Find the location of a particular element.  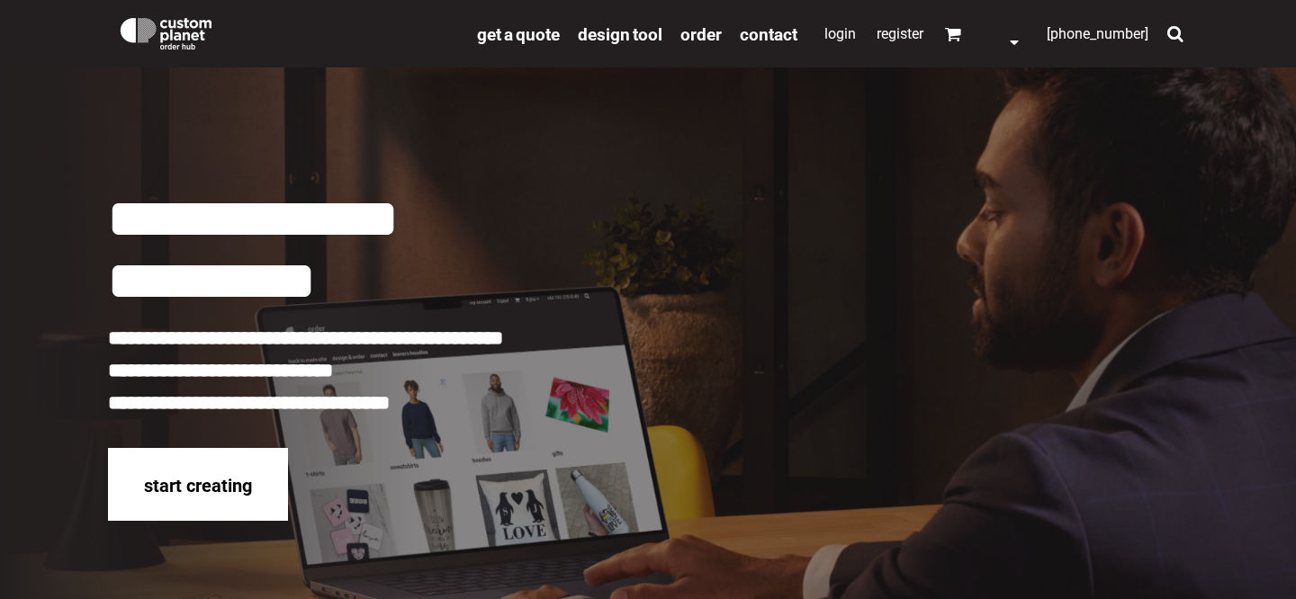

a: Contact is located at coordinates (769, 33).